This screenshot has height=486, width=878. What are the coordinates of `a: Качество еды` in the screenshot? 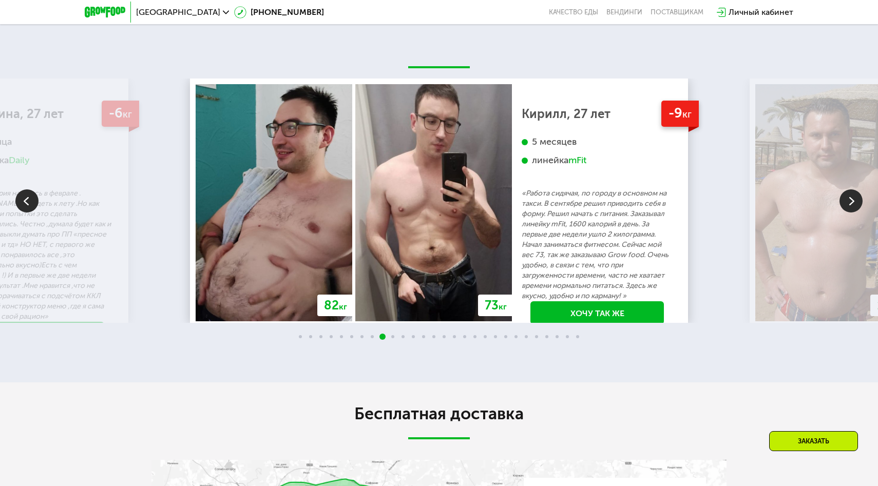 It's located at (574, 12).